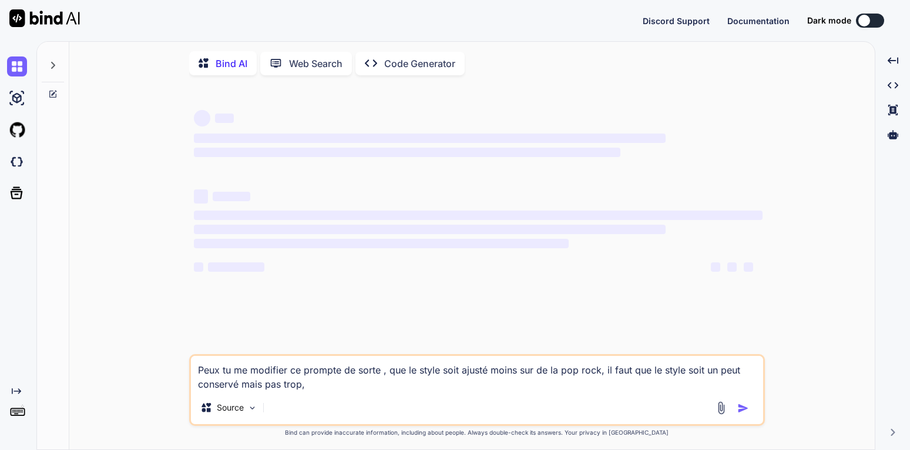 The image size is (910, 450). I want to click on p: Web Search, so click(316, 63).